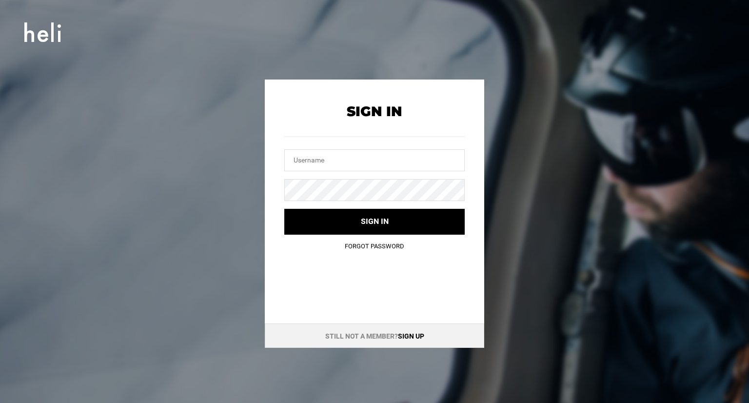  I want to click on div: Still not a member?, so click(374, 335).